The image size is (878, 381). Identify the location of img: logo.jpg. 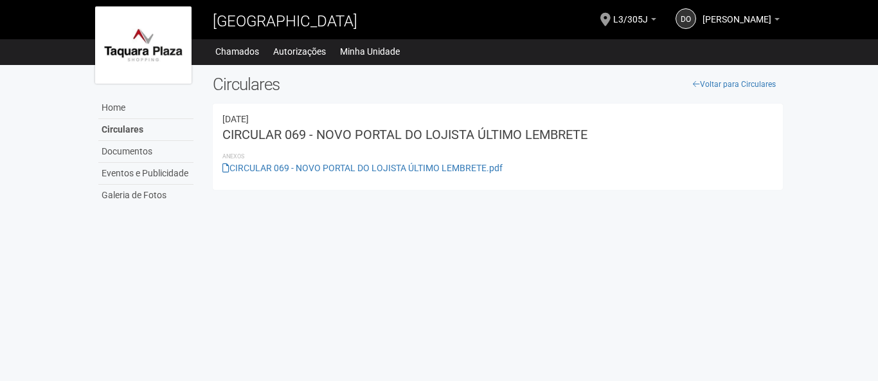
(143, 45).